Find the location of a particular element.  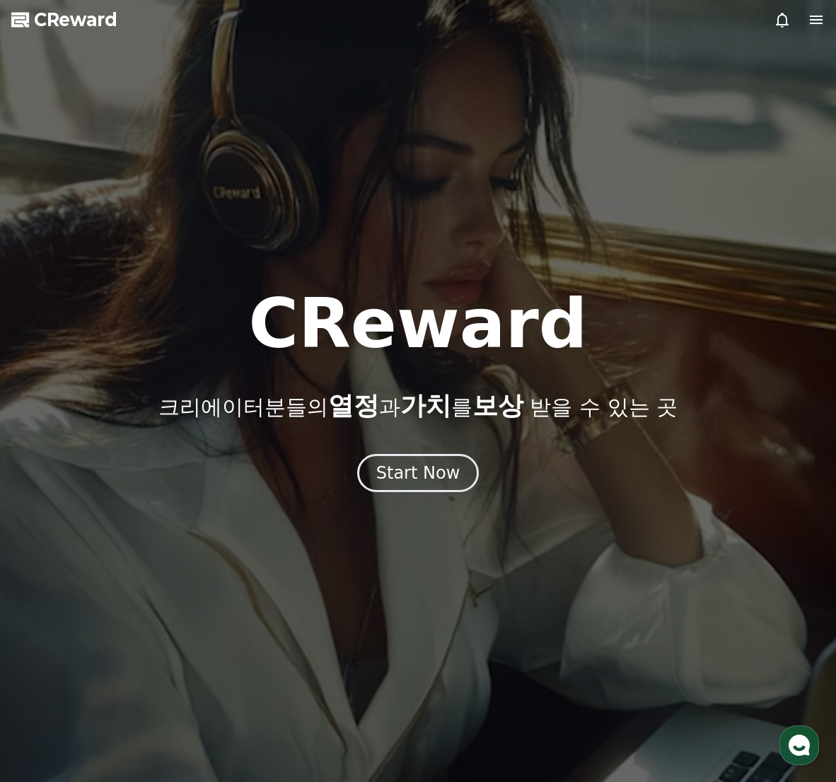

span: 열정 is located at coordinates (354, 405).